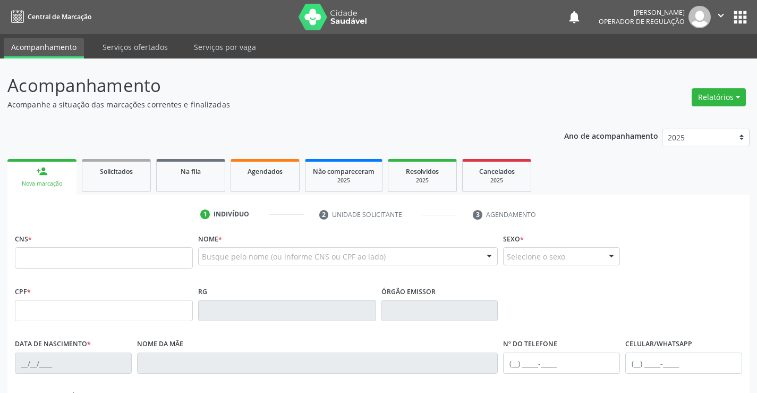 This screenshot has width=757, height=393. What do you see at coordinates (44, 48) in the screenshot?
I see `a: Acompanhamento` at bounding box center [44, 48].